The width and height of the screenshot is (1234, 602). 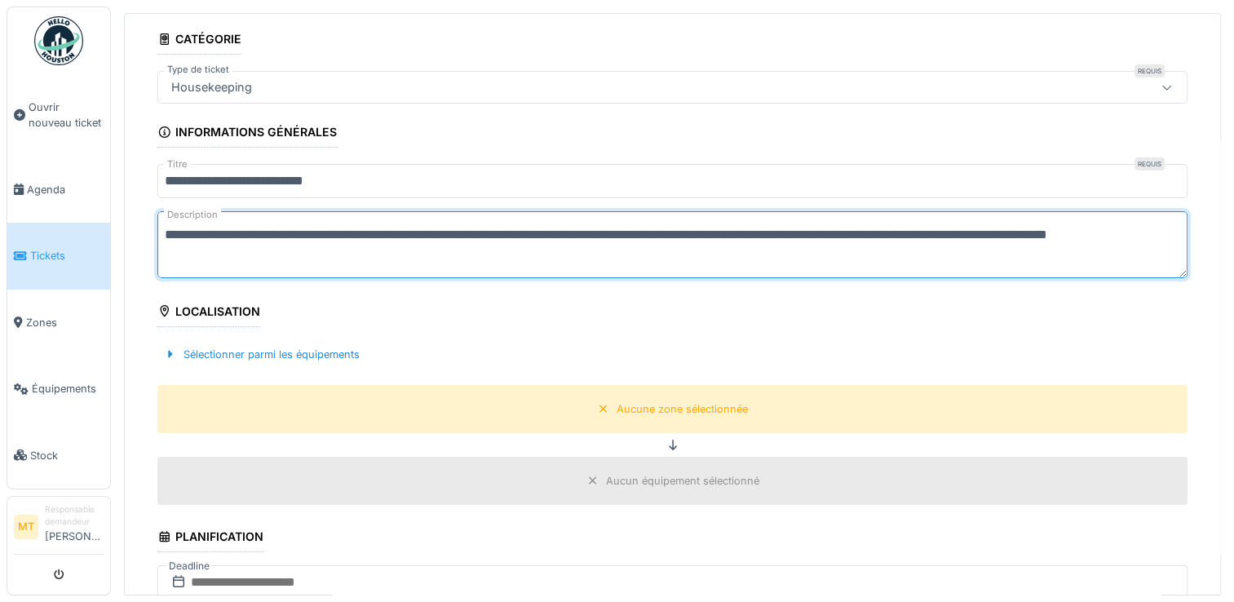 What do you see at coordinates (67, 255) in the screenshot?
I see `span: Tickets` at bounding box center [67, 255].